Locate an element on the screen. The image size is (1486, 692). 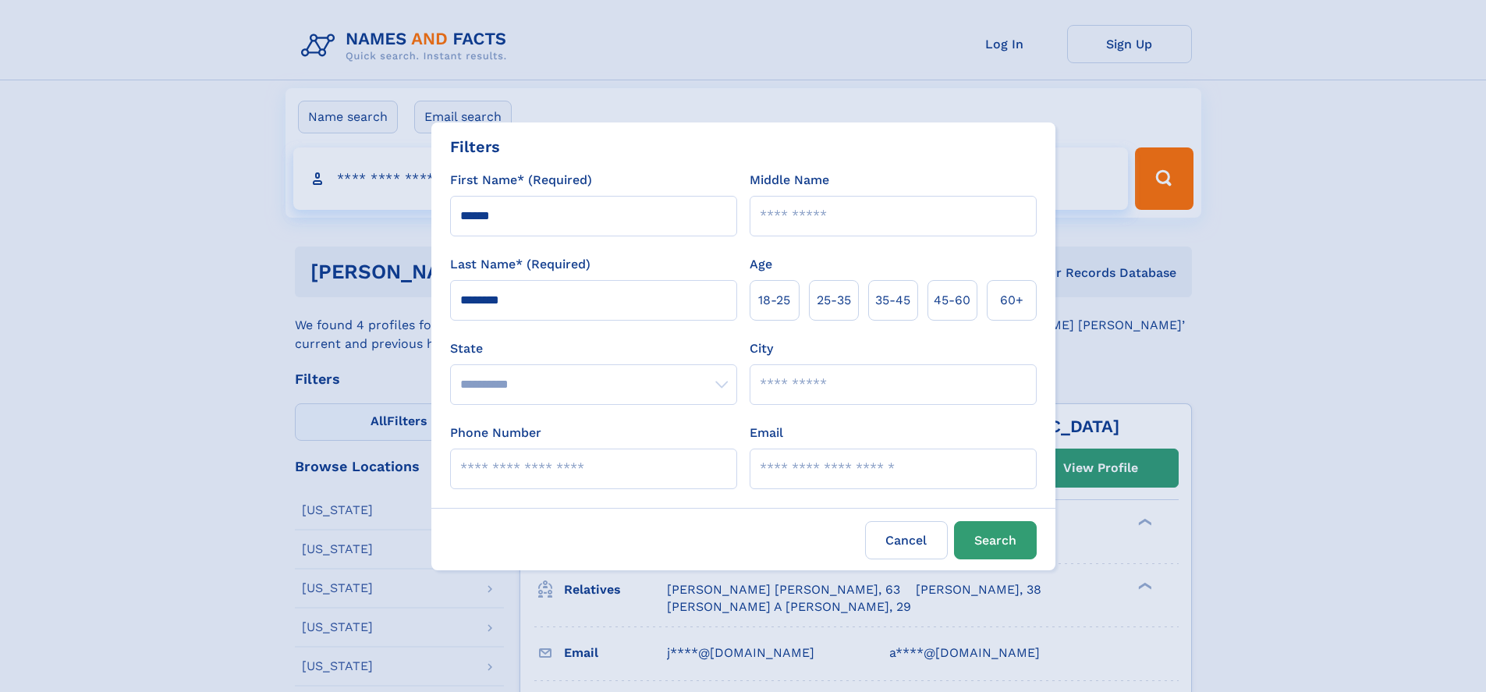
label: First Name* (Required) is located at coordinates (521, 180).